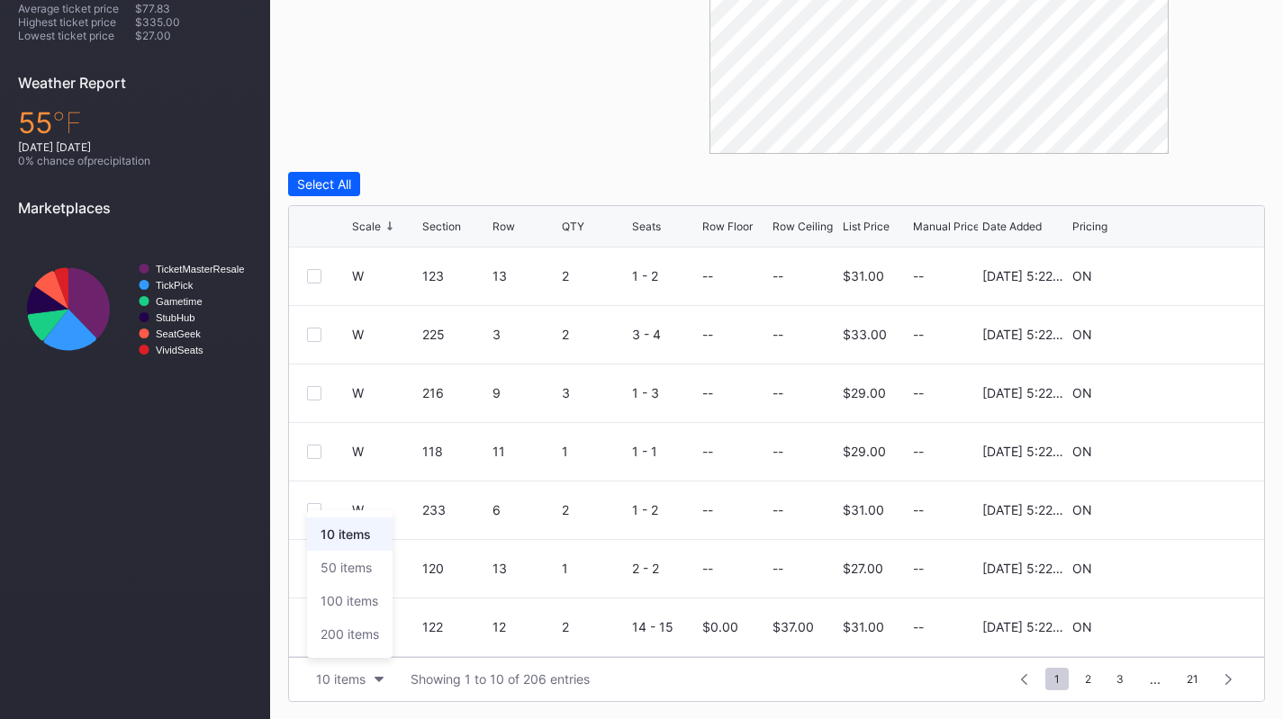 The height and width of the screenshot is (719, 1283). Describe the element at coordinates (594, 568) in the screenshot. I see `div: 1` at that location.